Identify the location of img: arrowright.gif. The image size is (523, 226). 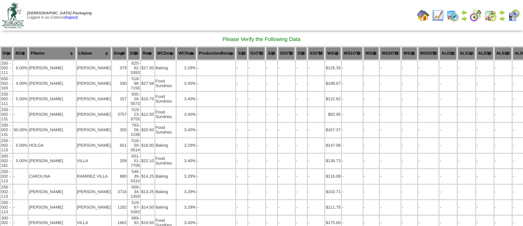
(464, 19).